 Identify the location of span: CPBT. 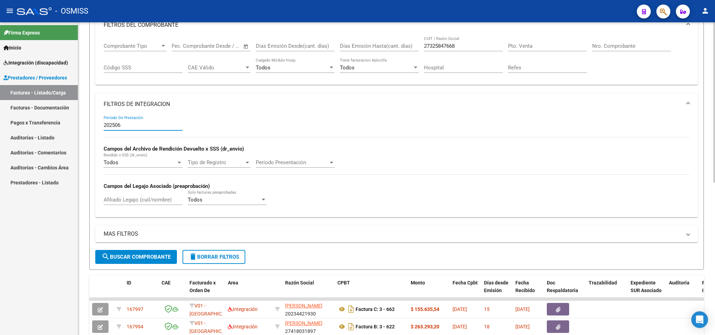
(344, 283).